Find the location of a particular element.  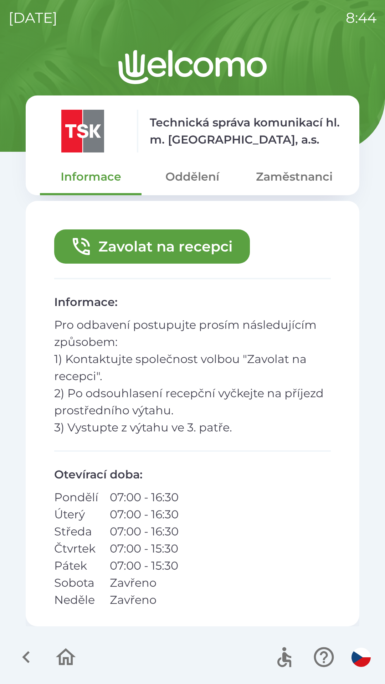

p: Neděle is located at coordinates (76, 600).